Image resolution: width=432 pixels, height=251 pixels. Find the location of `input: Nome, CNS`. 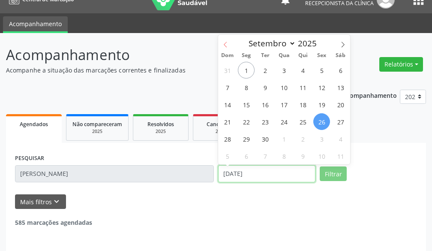

input: Nome, CNS is located at coordinates (114, 174).